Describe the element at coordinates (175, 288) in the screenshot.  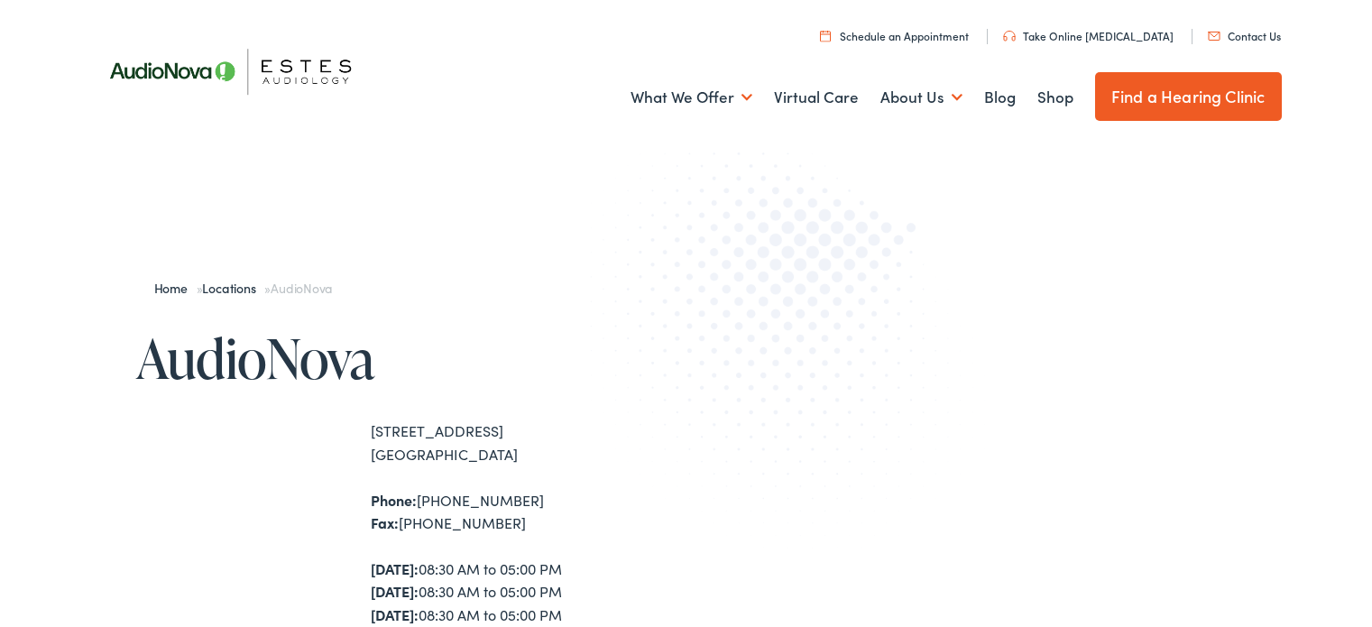
I see `a: Home` at that location.